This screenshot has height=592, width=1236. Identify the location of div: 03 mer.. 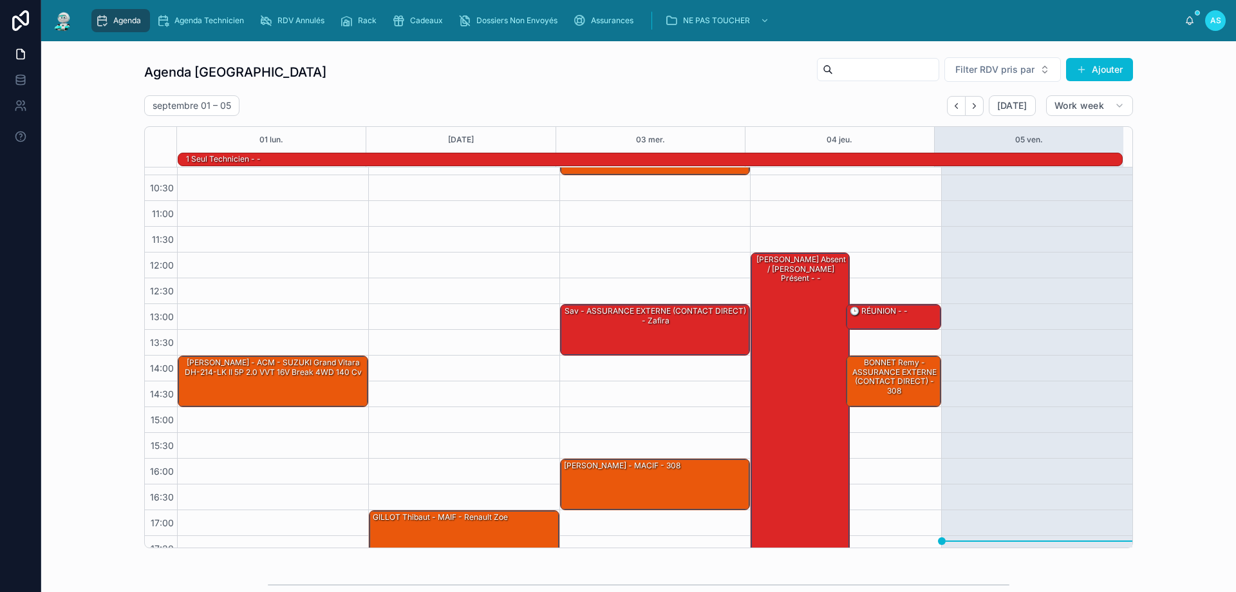
(650, 140).